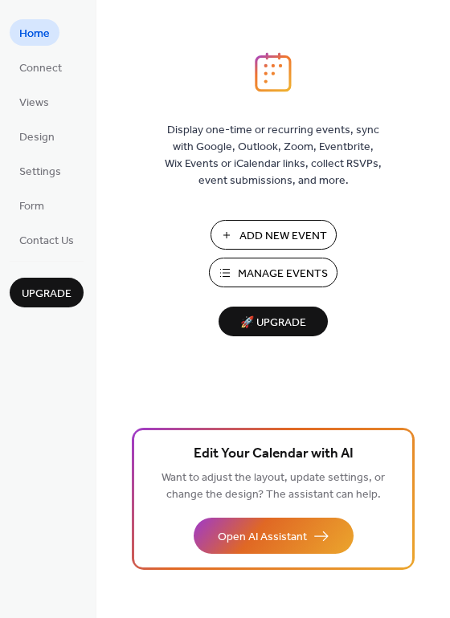  I want to click on span: Add New Event, so click(283, 236).